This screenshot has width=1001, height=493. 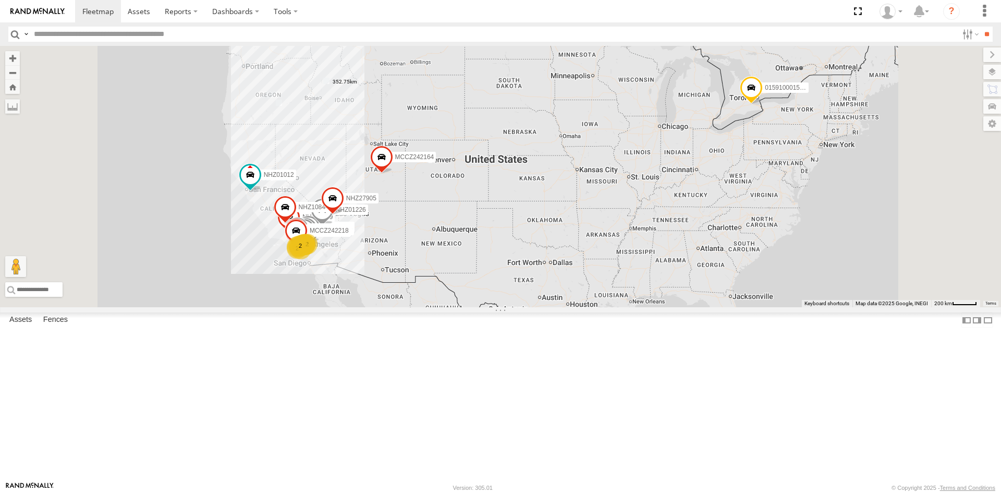 What do you see at coordinates (297, 247) in the screenshot?
I see `div: 102` at bounding box center [297, 247].